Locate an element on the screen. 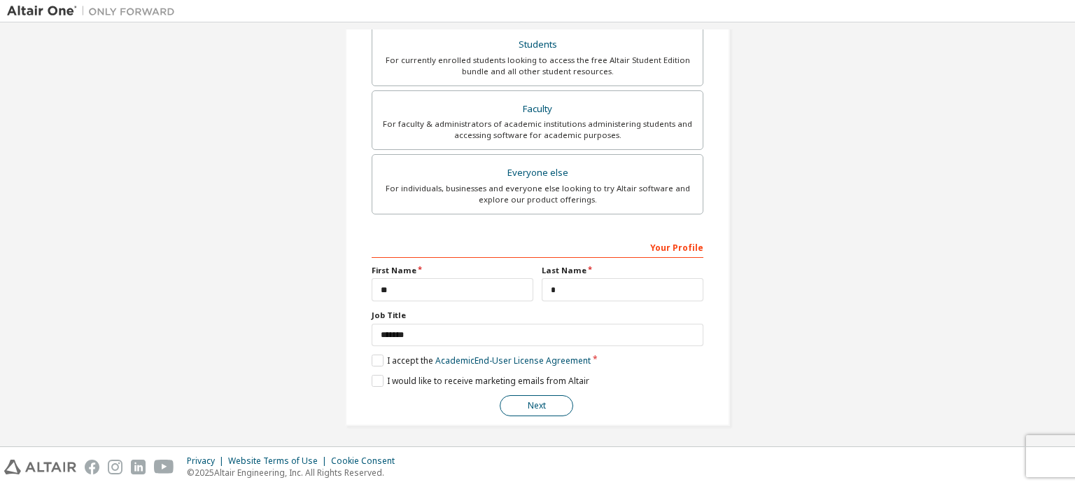 The height and width of the screenshot is (487, 1075). label: Last Name is located at coordinates (622, 270).